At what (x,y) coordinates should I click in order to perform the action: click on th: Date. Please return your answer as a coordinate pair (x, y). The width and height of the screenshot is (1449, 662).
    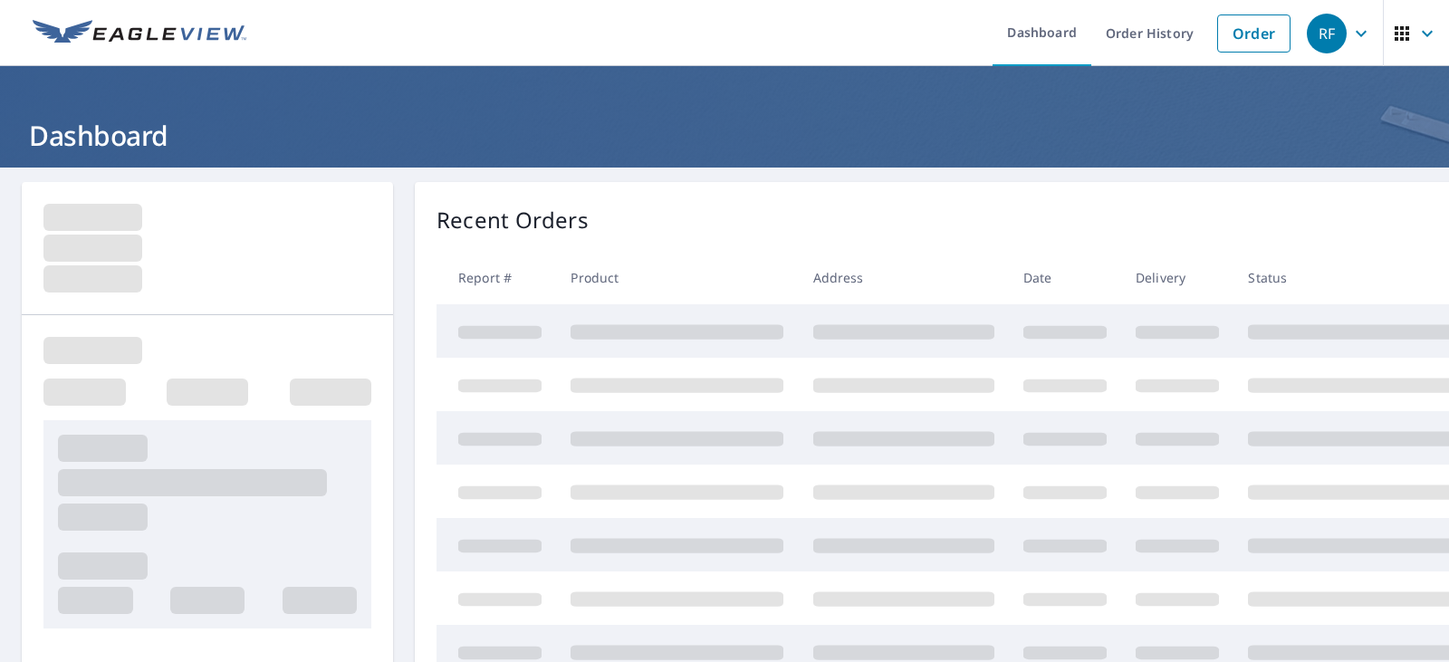
    Looking at the image, I should click on (1065, 277).